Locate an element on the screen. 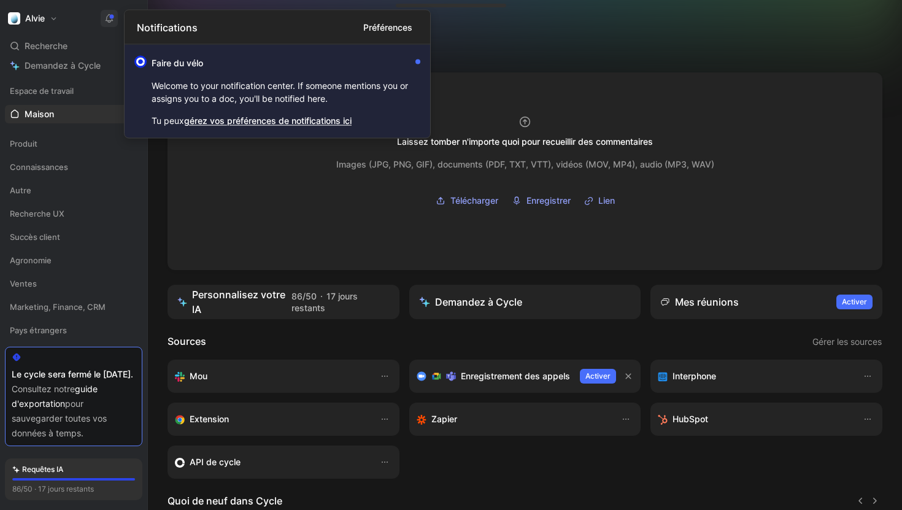  button: gérez vos préférences de notifications ici is located at coordinates (267, 120).